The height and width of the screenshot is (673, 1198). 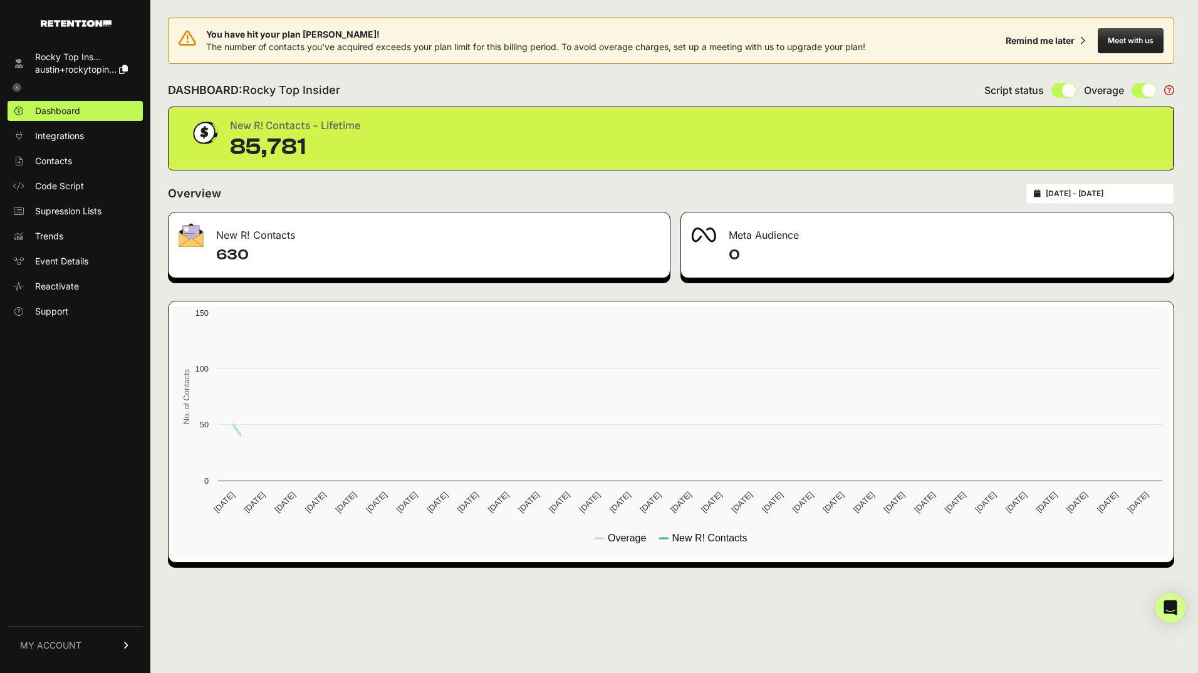 I want to click on text: 0, so click(x=206, y=481).